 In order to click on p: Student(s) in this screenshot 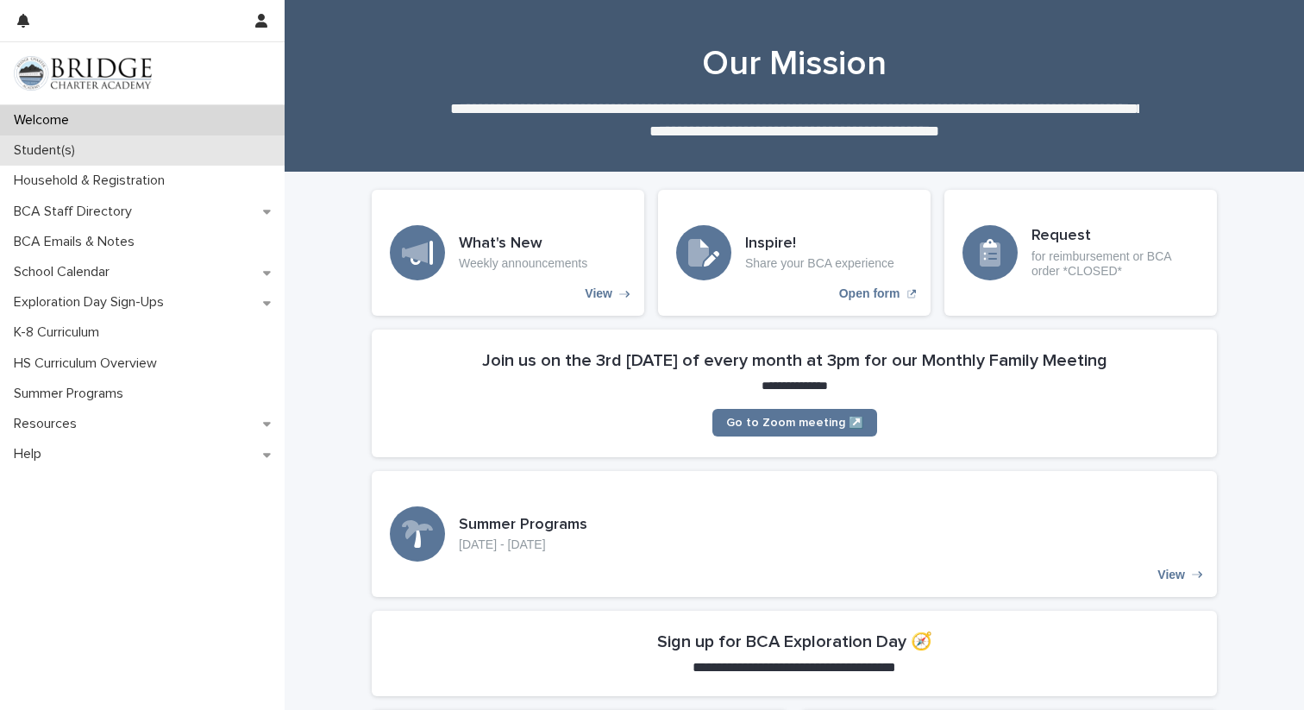, I will do `click(47, 150)`.